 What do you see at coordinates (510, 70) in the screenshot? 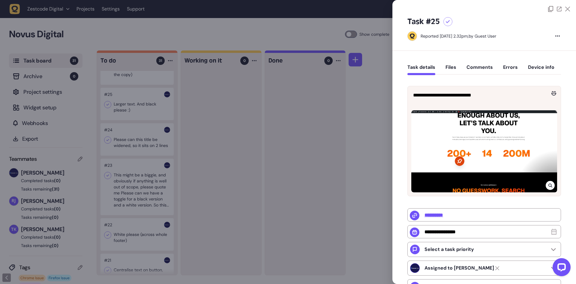
I see `button: Errors` at bounding box center [510, 70].